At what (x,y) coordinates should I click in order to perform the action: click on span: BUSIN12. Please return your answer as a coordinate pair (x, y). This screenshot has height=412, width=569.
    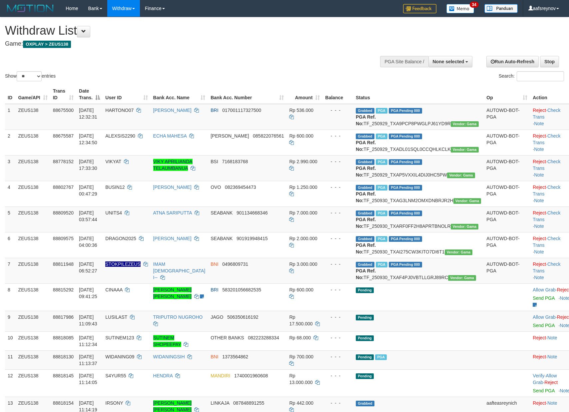
    Looking at the image, I should click on (115, 187).